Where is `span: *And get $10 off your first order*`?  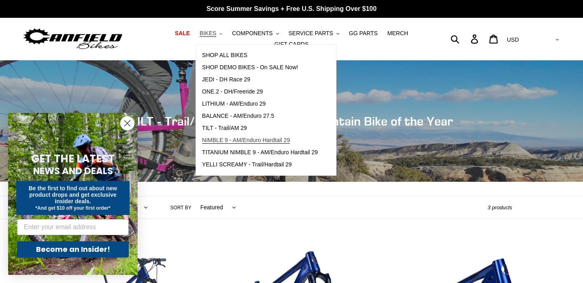
span: *And get $10 off your first order* is located at coordinates (72, 208).